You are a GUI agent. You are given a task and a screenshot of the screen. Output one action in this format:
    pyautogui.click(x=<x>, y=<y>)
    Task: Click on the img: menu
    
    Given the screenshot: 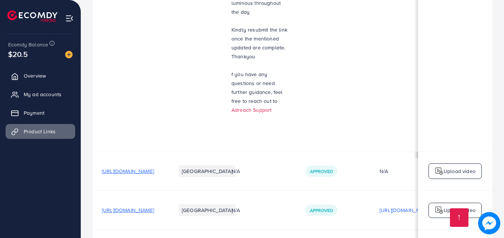 What is the action you would take?
    pyautogui.click(x=69, y=18)
    